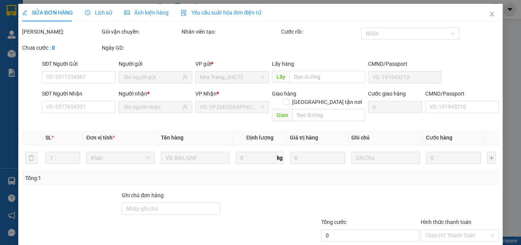 Image resolution: width=521 pixels, height=245 pixels. What do you see at coordinates (405, 77) in the screenshot?
I see `input: VD: 191943210` at bounding box center [405, 77].